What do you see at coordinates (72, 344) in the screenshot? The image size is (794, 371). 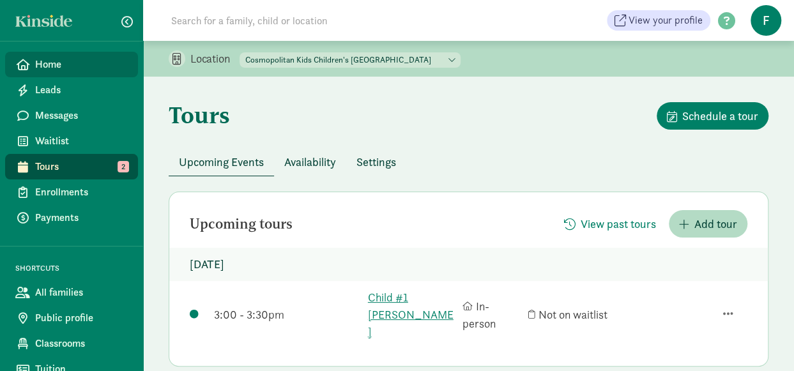 I see `a: Classrooms` at bounding box center [72, 344].